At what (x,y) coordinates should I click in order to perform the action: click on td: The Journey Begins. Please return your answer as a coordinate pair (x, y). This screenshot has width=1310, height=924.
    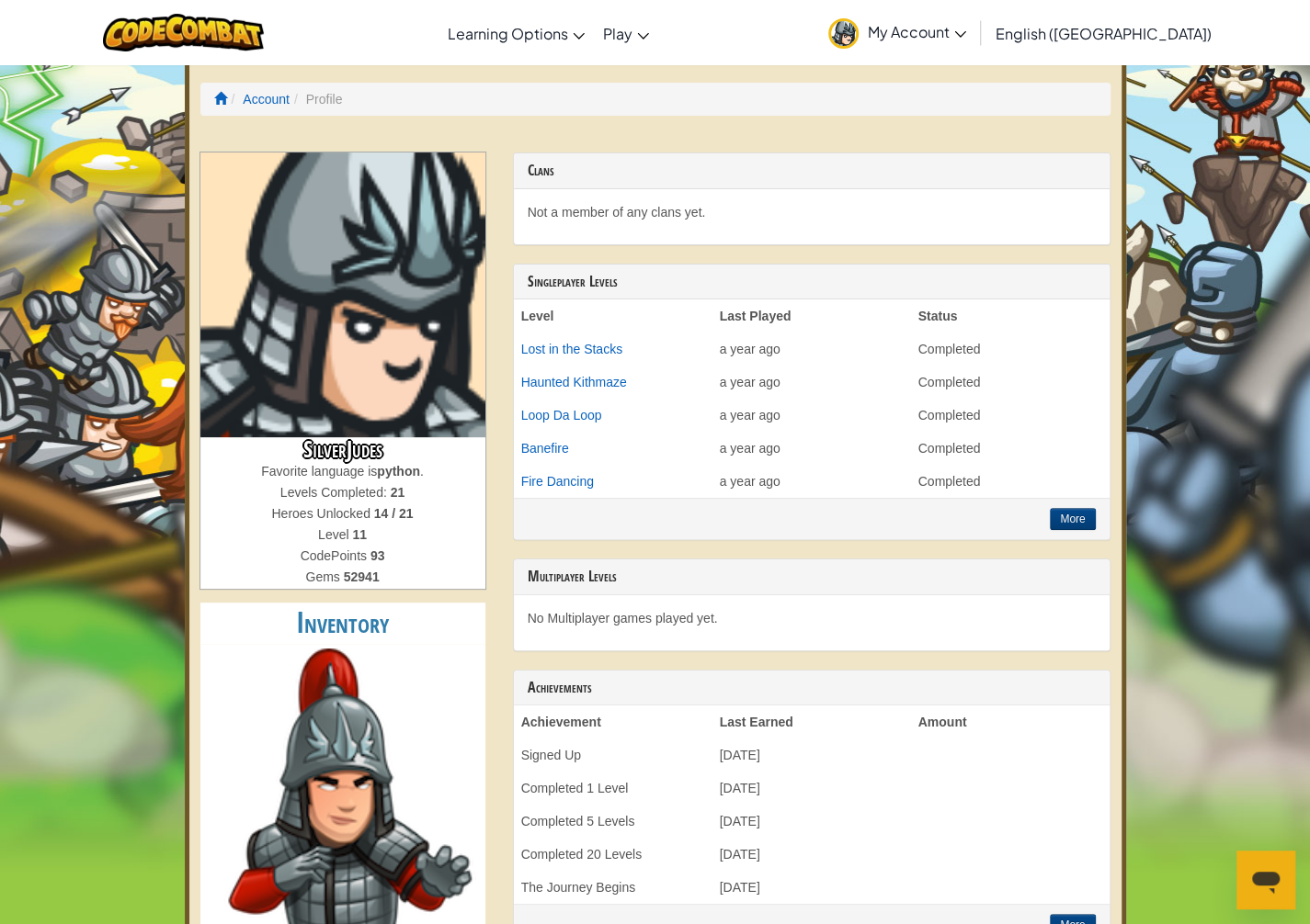
    Looking at the image, I should click on (613, 888).